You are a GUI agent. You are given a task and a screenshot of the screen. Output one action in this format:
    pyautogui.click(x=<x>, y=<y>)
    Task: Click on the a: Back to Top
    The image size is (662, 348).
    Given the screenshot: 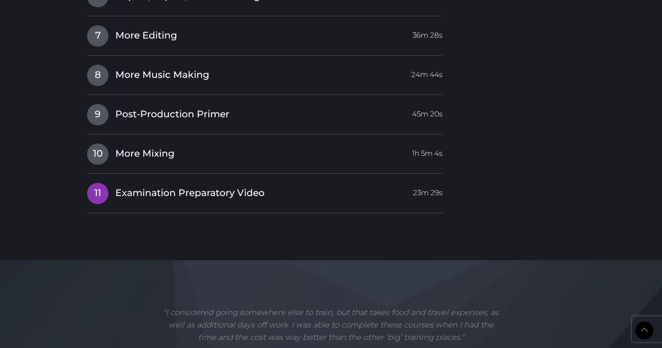 What is the action you would take?
    pyautogui.click(x=644, y=331)
    